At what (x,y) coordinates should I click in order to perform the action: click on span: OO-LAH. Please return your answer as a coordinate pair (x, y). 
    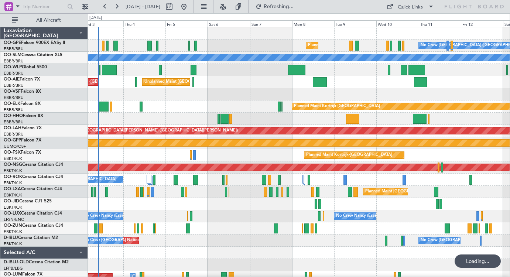
    Looking at the image, I should click on (13, 128).